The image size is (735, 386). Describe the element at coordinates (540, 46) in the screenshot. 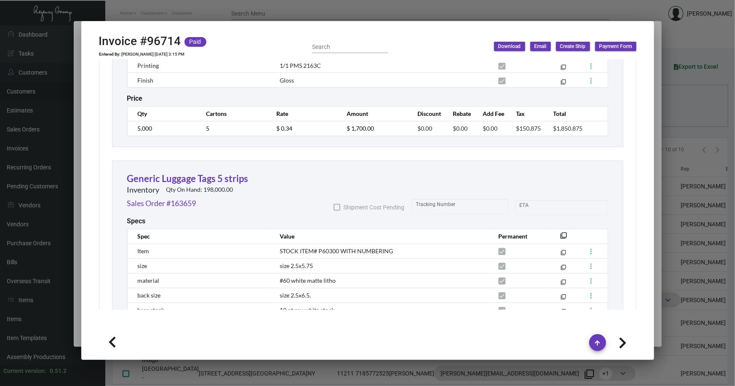

I see `button: Email` at that location.